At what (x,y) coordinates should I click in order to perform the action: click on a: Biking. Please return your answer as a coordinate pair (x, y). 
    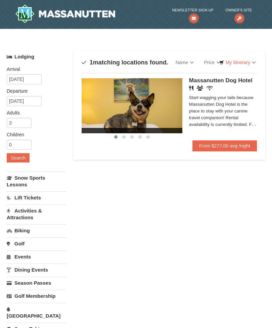
    Looking at the image, I should click on (36, 230).